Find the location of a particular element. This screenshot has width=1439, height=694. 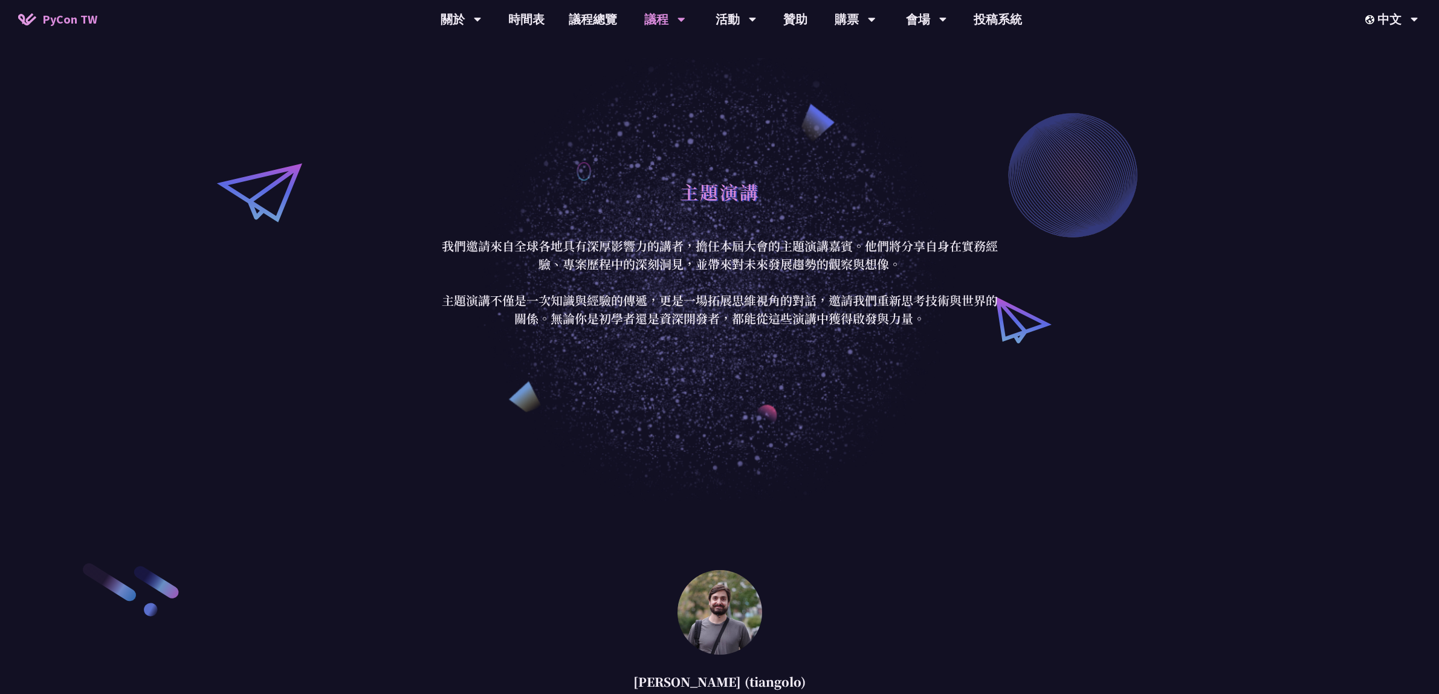

img: Sebastián Ramírez (tiangolo) is located at coordinates (720, 612).